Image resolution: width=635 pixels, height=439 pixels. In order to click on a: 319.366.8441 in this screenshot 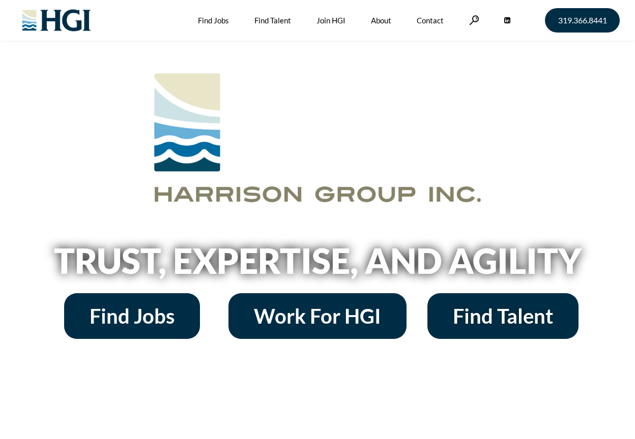, I will do `click(582, 20)`.